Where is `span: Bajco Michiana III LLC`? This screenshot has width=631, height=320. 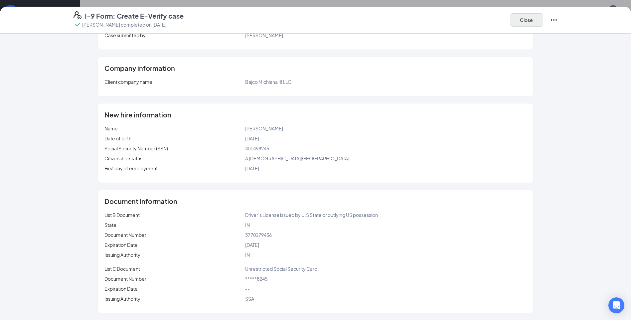
span: Bajco Michiana III LLC is located at coordinates (268, 82).